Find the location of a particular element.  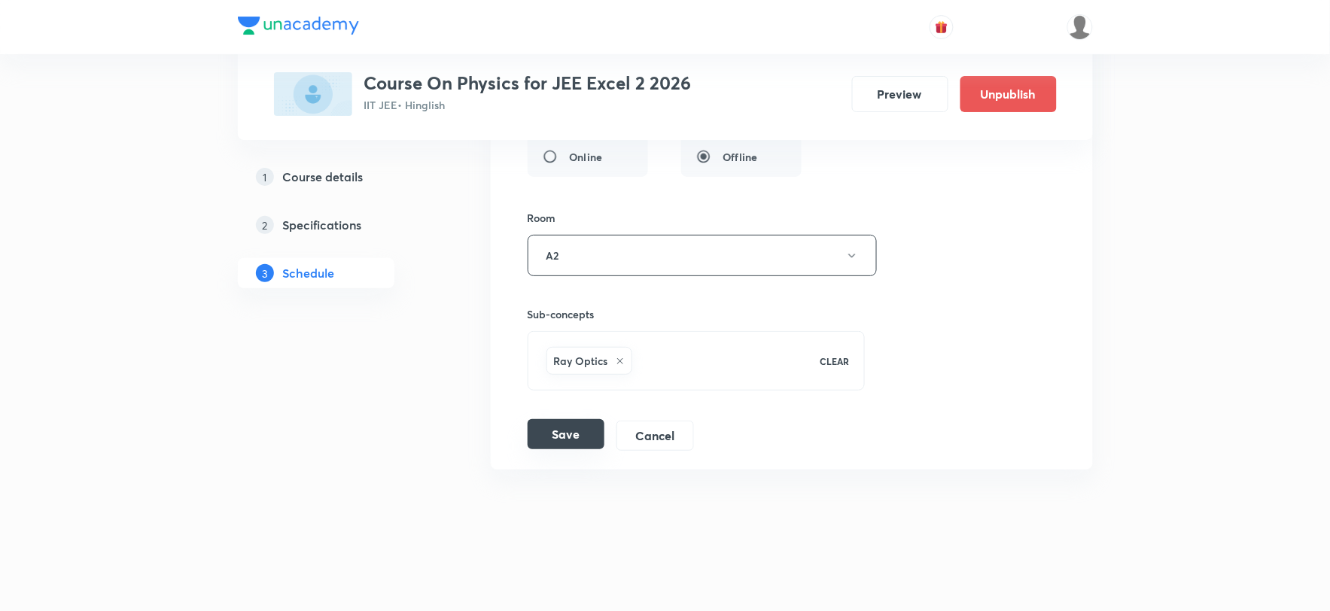

h3: Course On Physics for JEE Excel 2 2026 is located at coordinates (528, 83).